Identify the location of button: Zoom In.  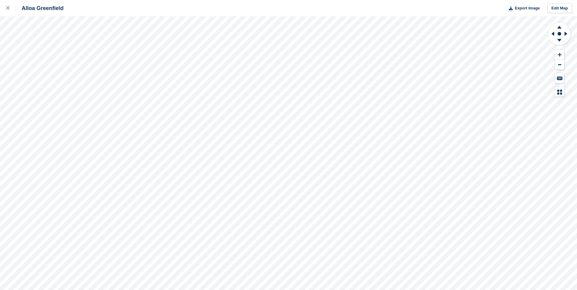
(560, 55).